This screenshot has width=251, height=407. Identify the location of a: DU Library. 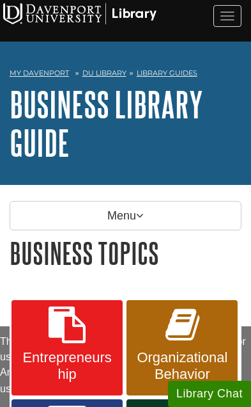
(104, 73).